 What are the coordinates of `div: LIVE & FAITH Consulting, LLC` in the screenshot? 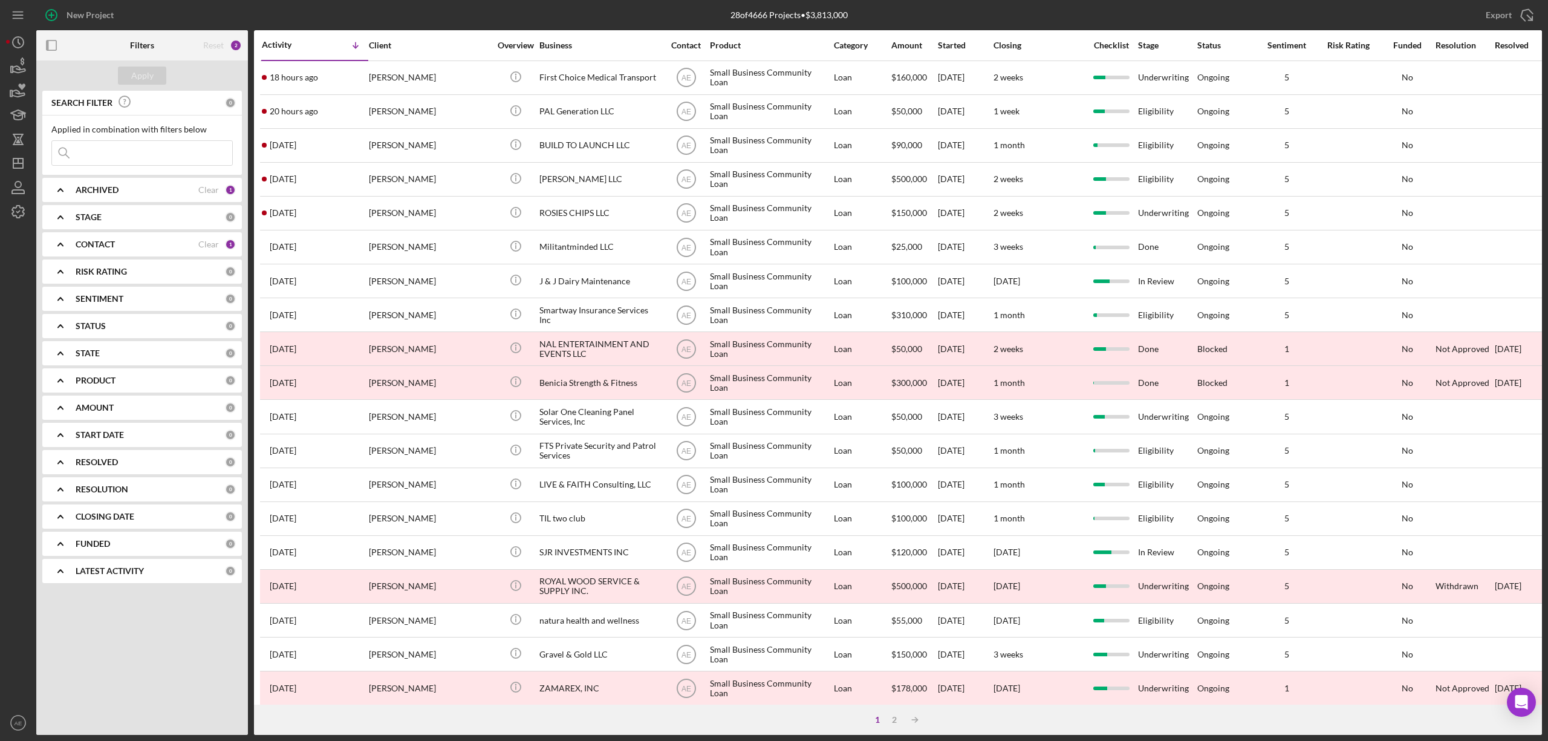 It's located at (600, 484).